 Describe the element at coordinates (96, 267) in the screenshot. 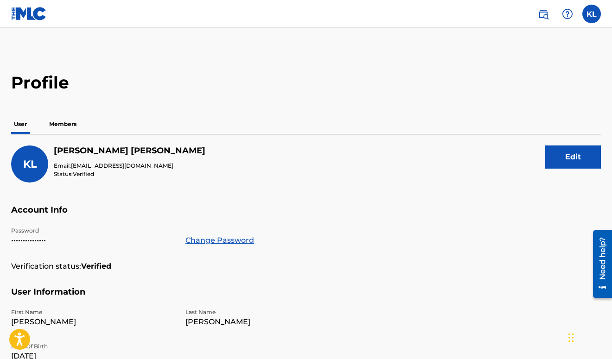

I see `strong: Verified` at that location.